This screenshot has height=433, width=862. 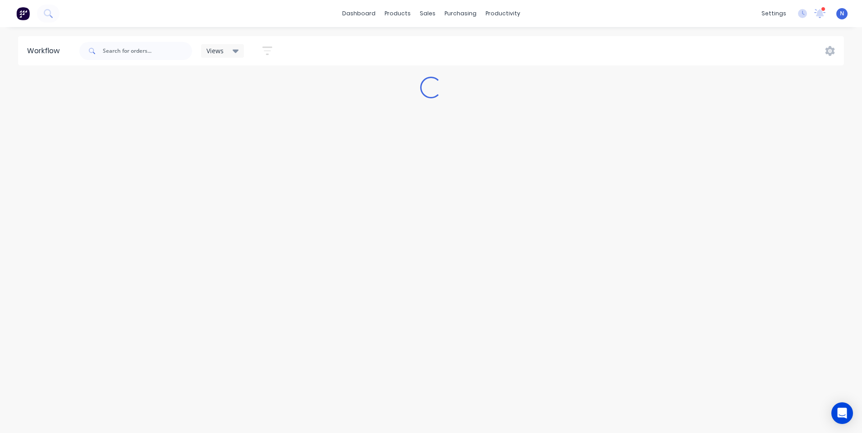 I want to click on div: settings, so click(x=773, y=14).